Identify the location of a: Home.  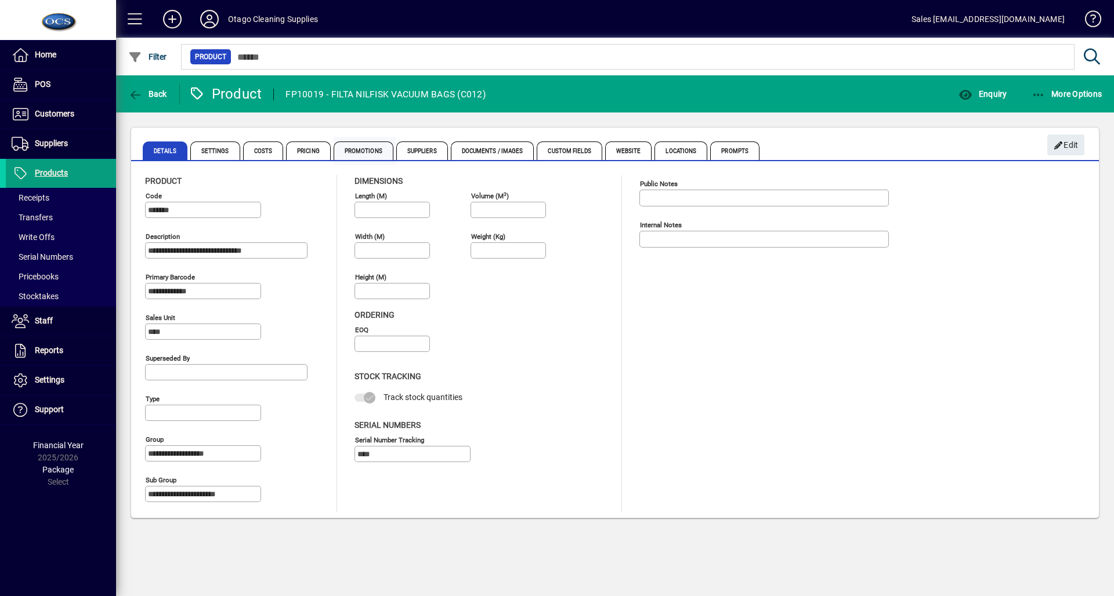
(61, 55).